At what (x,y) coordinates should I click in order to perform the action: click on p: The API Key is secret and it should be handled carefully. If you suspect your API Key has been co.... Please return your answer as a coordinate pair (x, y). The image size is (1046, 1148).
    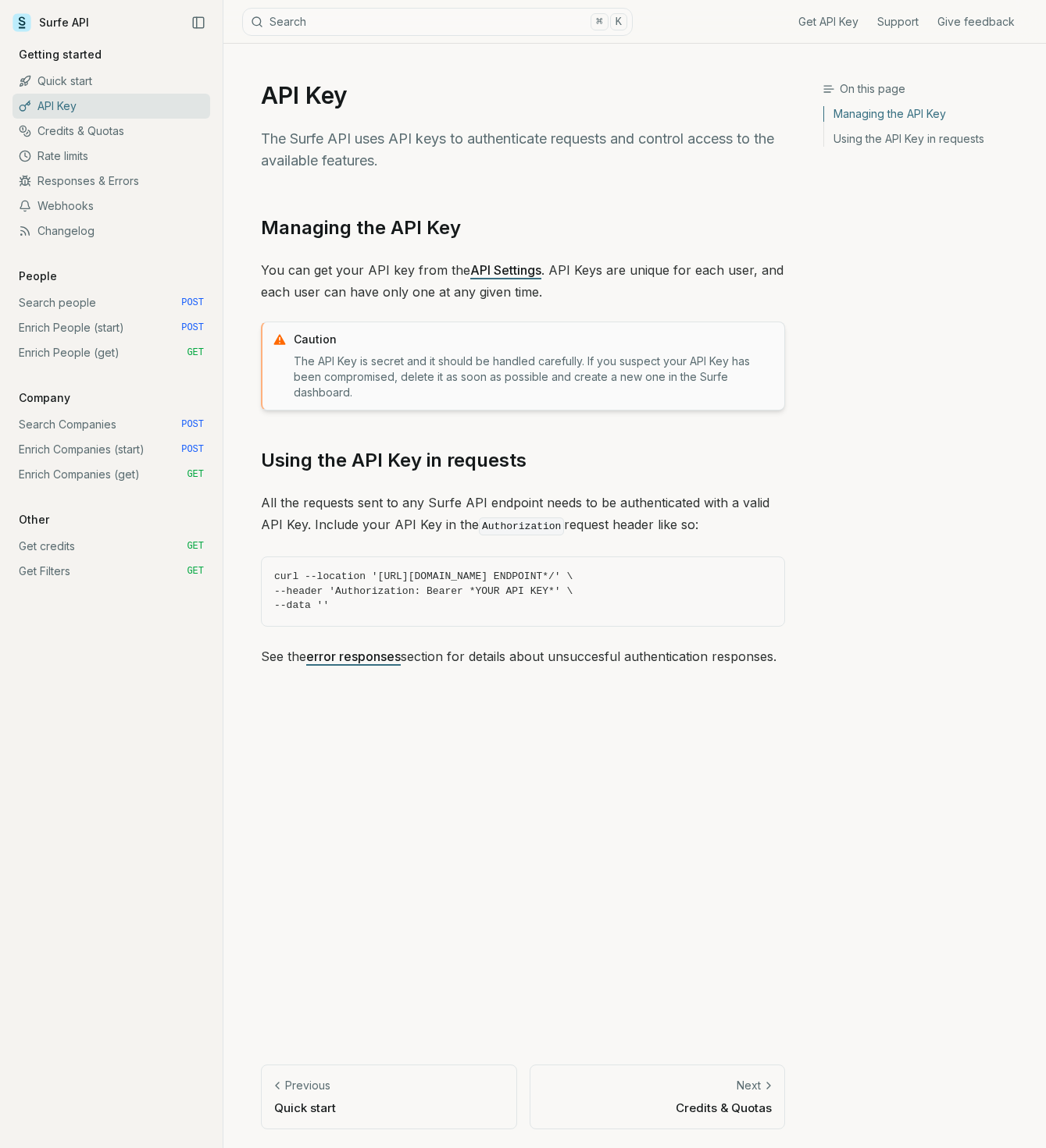
    Looking at the image, I should click on (534, 377).